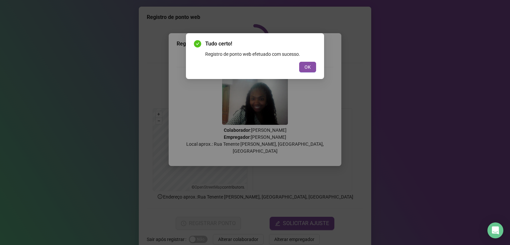  What do you see at coordinates (307, 67) in the screenshot?
I see `span: OK` at bounding box center [307, 67].